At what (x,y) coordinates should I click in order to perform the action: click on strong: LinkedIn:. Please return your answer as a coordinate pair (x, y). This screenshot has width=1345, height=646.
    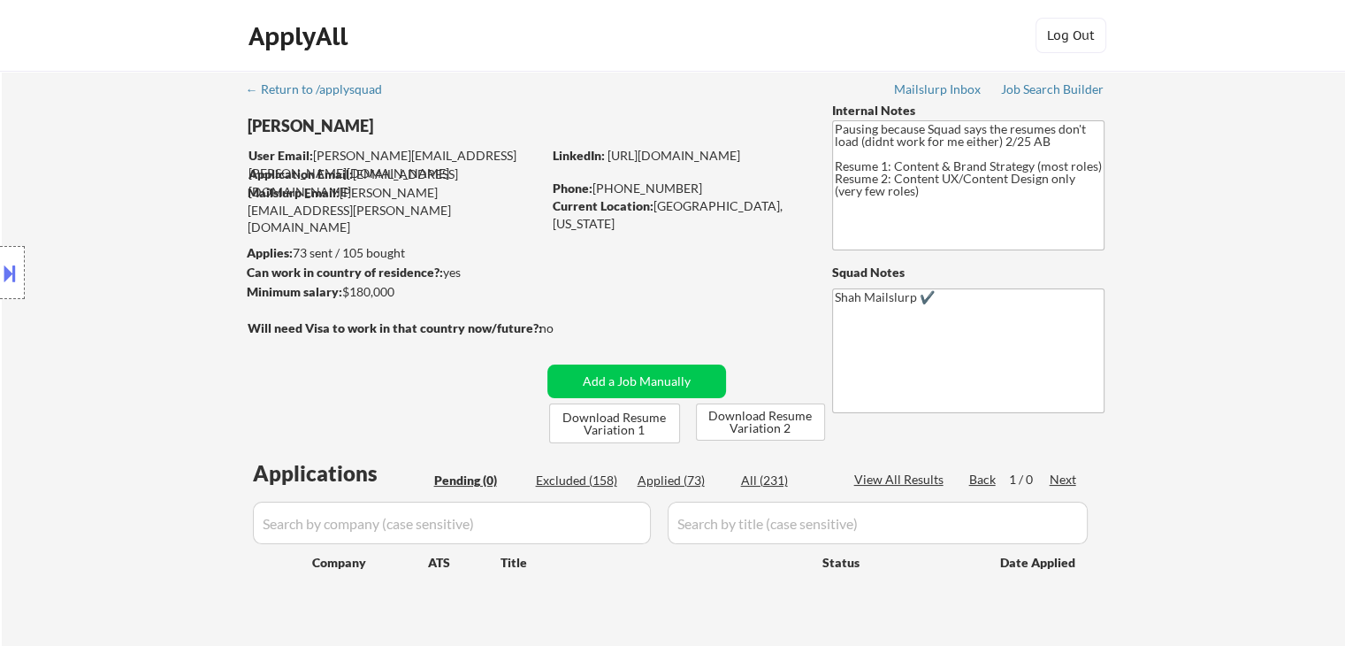
    Looking at the image, I should click on (578, 155).